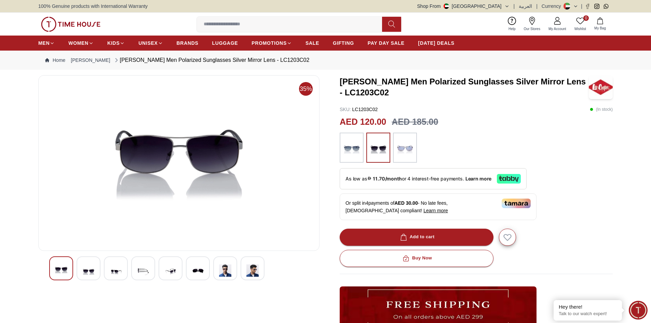  What do you see at coordinates (416, 258) in the screenshot?
I see `button: Buy Now` at bounding box center [416, 258].